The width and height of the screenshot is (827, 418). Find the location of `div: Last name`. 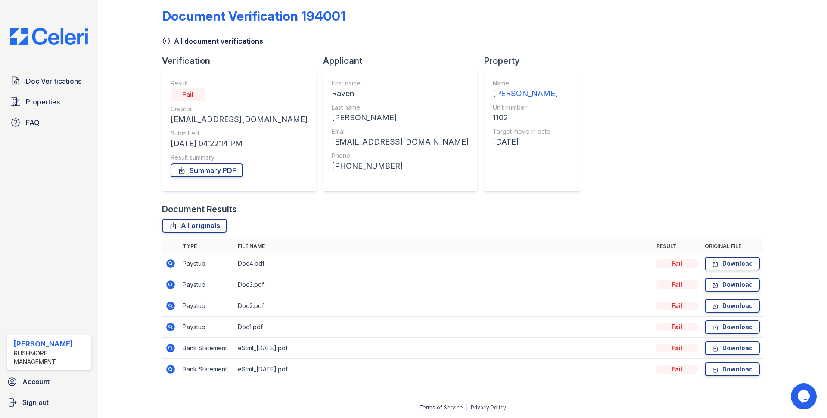

div: Last name is located at coordinates (400, 107).